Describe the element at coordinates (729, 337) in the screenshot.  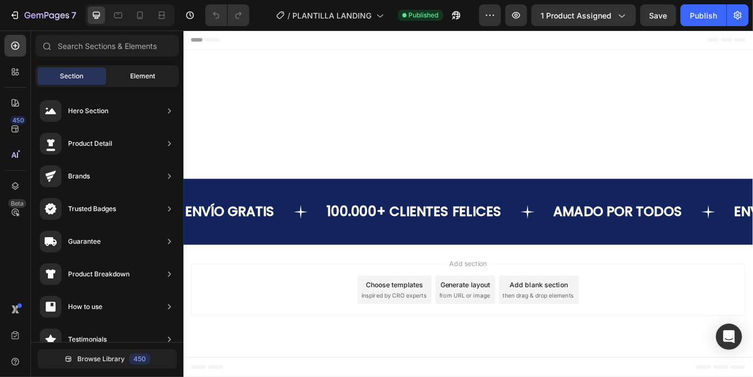
I see `div: Open Intercom Messenger` at that location.